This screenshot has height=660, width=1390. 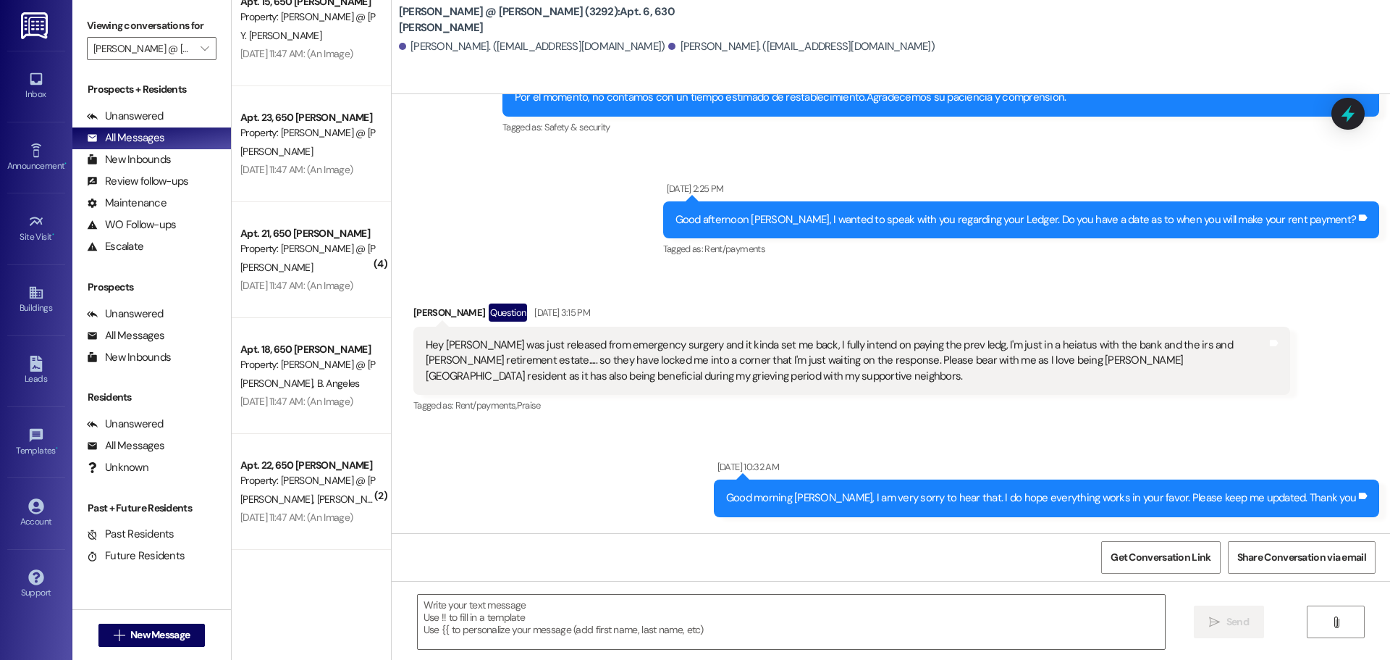 I want to click on img: ResiDesk Logo, so click(x=35, y=25).